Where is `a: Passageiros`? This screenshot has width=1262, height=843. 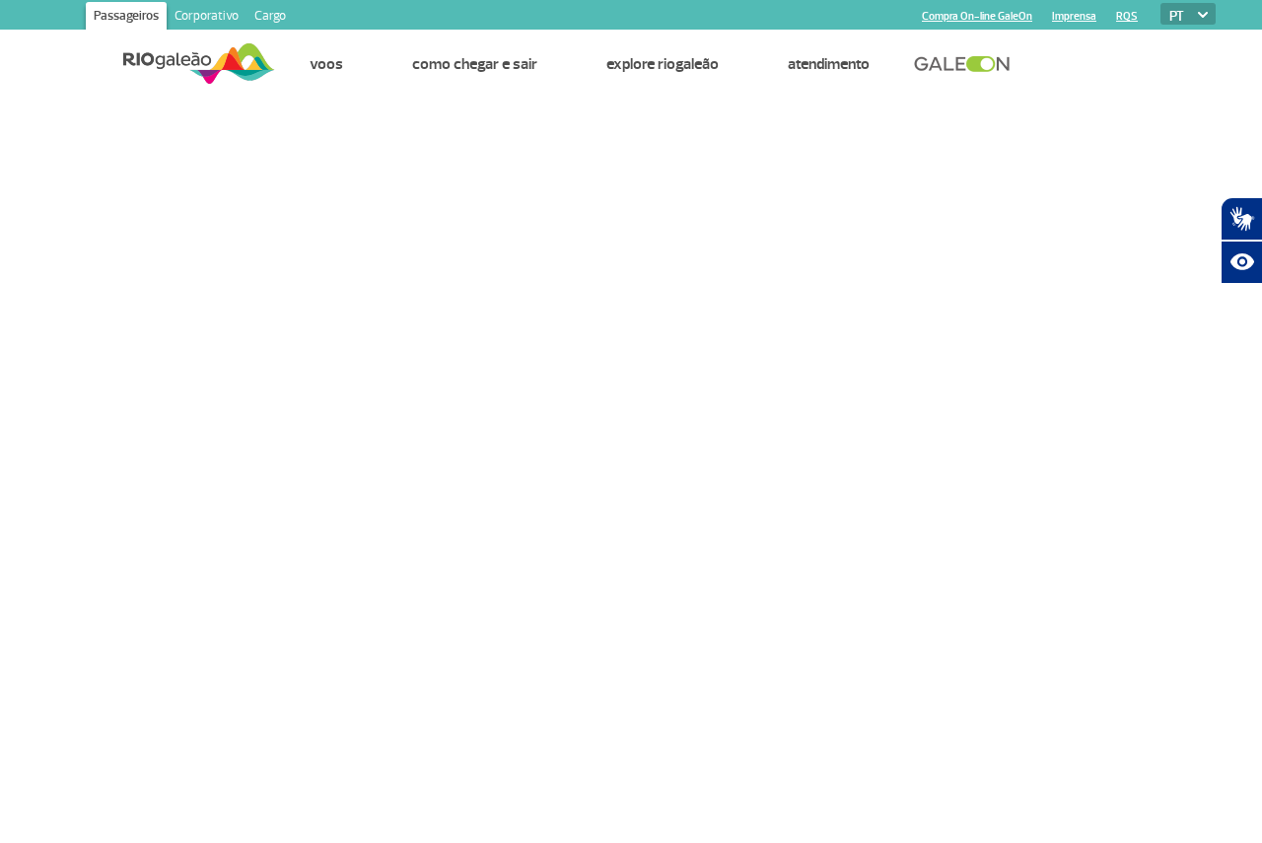 a: Passageiros is located at coordinates (126, 18).